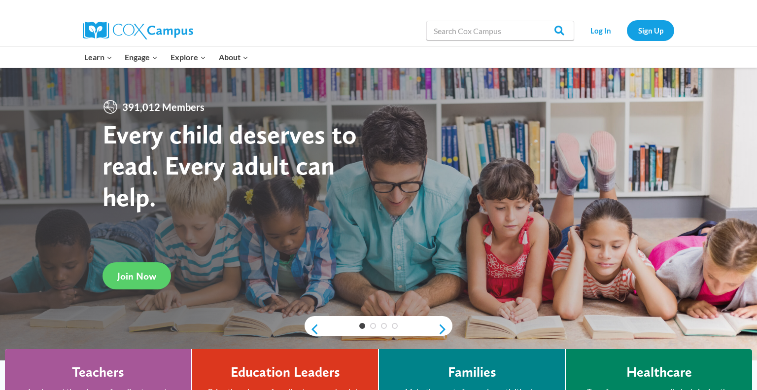  What do you see at coordinates (188, 57) in the screenshot?
I see `span: Explore` at bounding box center [188, 57].